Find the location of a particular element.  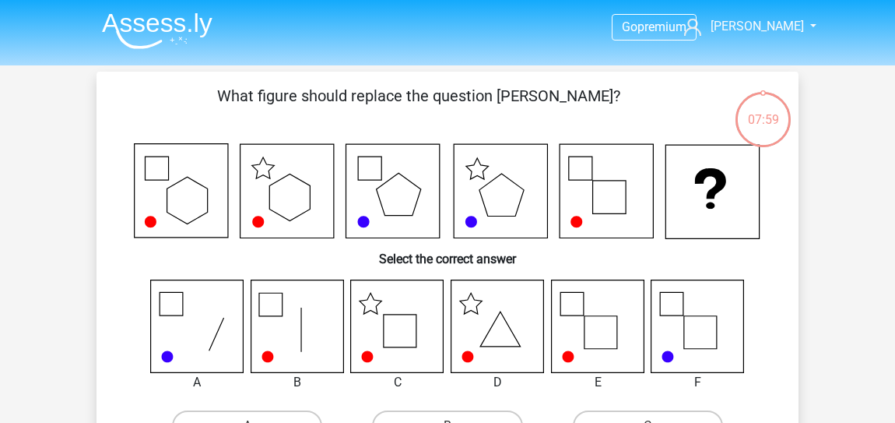

div: F is located at coordinates (697, 382).